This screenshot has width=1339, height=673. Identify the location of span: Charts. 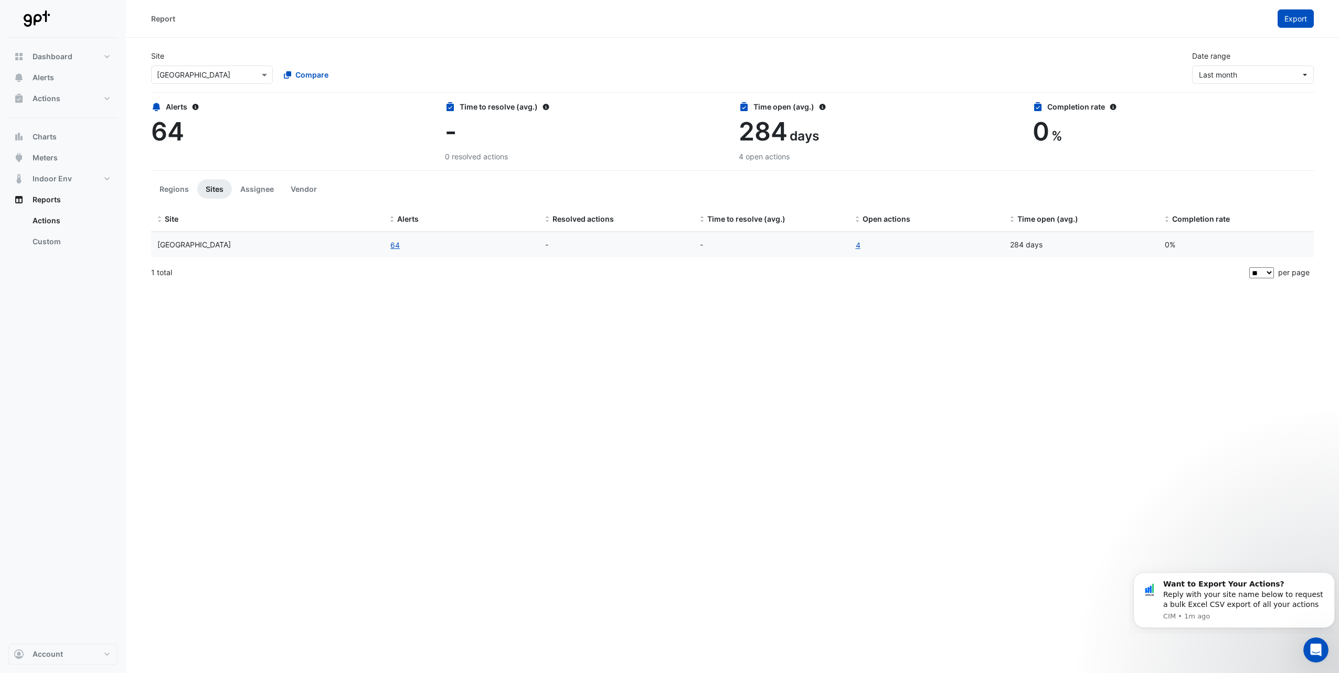
(45, 137).